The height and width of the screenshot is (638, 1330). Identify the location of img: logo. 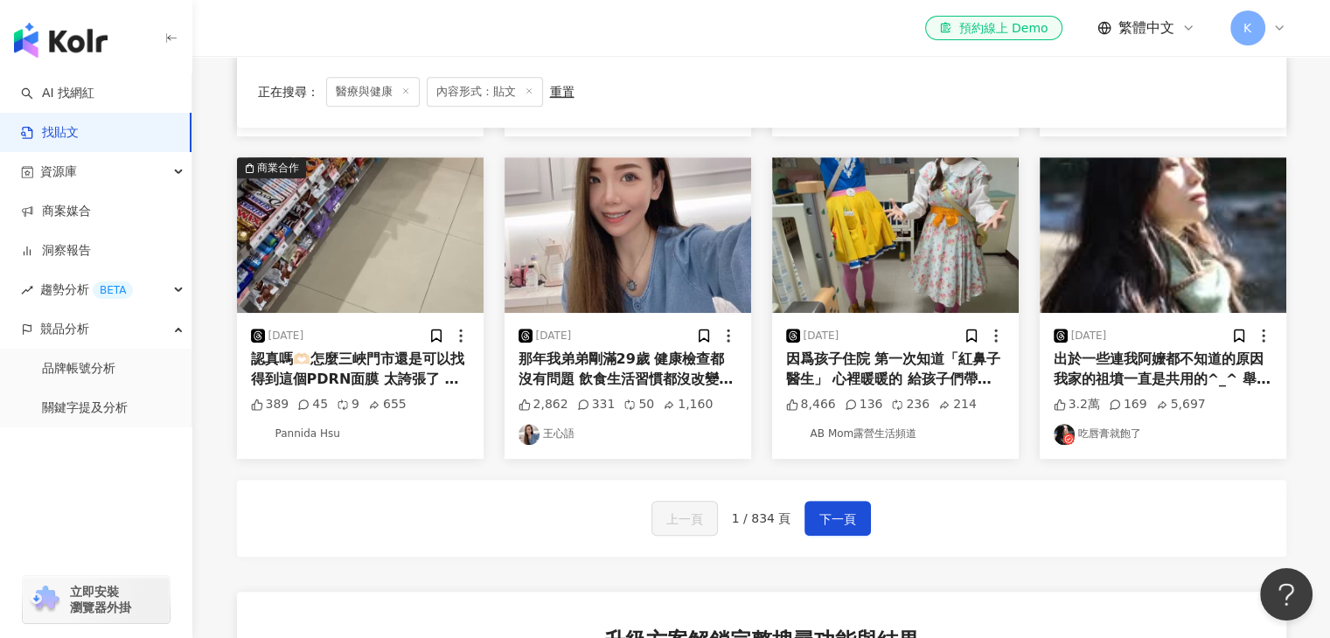
(60, 40).